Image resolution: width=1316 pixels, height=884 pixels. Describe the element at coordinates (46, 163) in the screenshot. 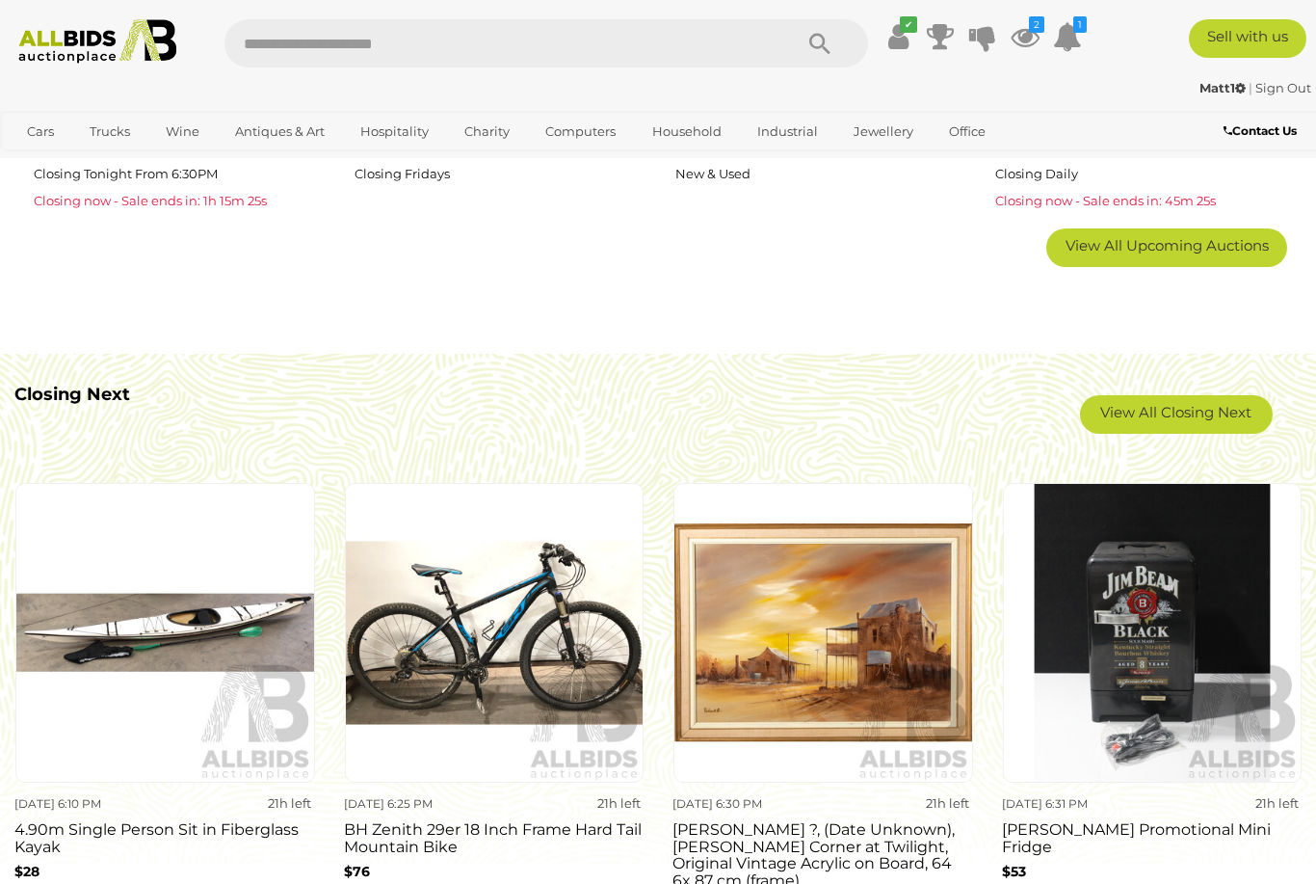

I see `a: Sports` at that location.